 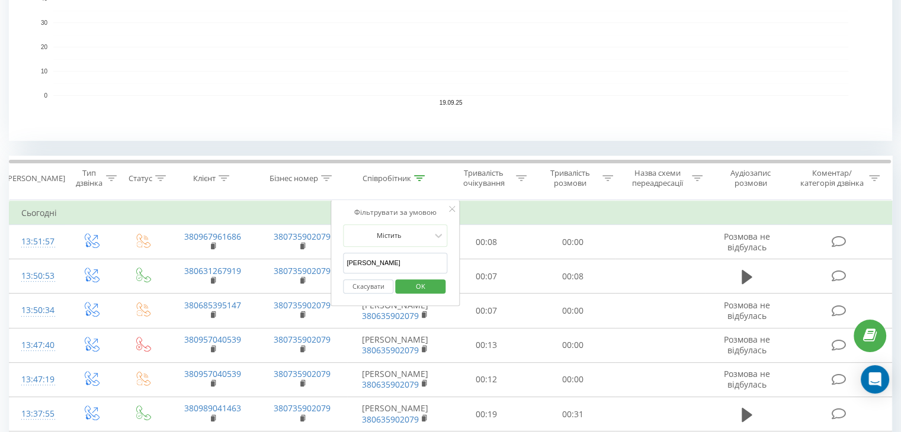 I want to click on div: Аудіозапис розмови, so click(x=750, y=178).